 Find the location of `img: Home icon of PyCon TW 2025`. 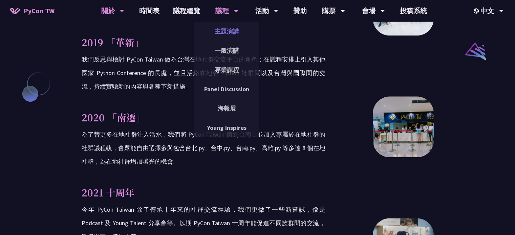

img: Home icon of PyCon TW 2025 is located at coordinates (15, 11).